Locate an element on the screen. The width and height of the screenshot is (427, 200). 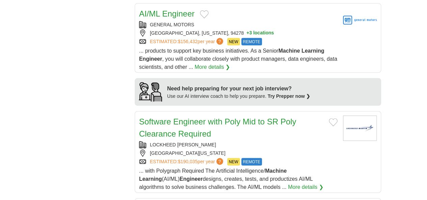
button: +3 locations is located at coordinates (260, 33).